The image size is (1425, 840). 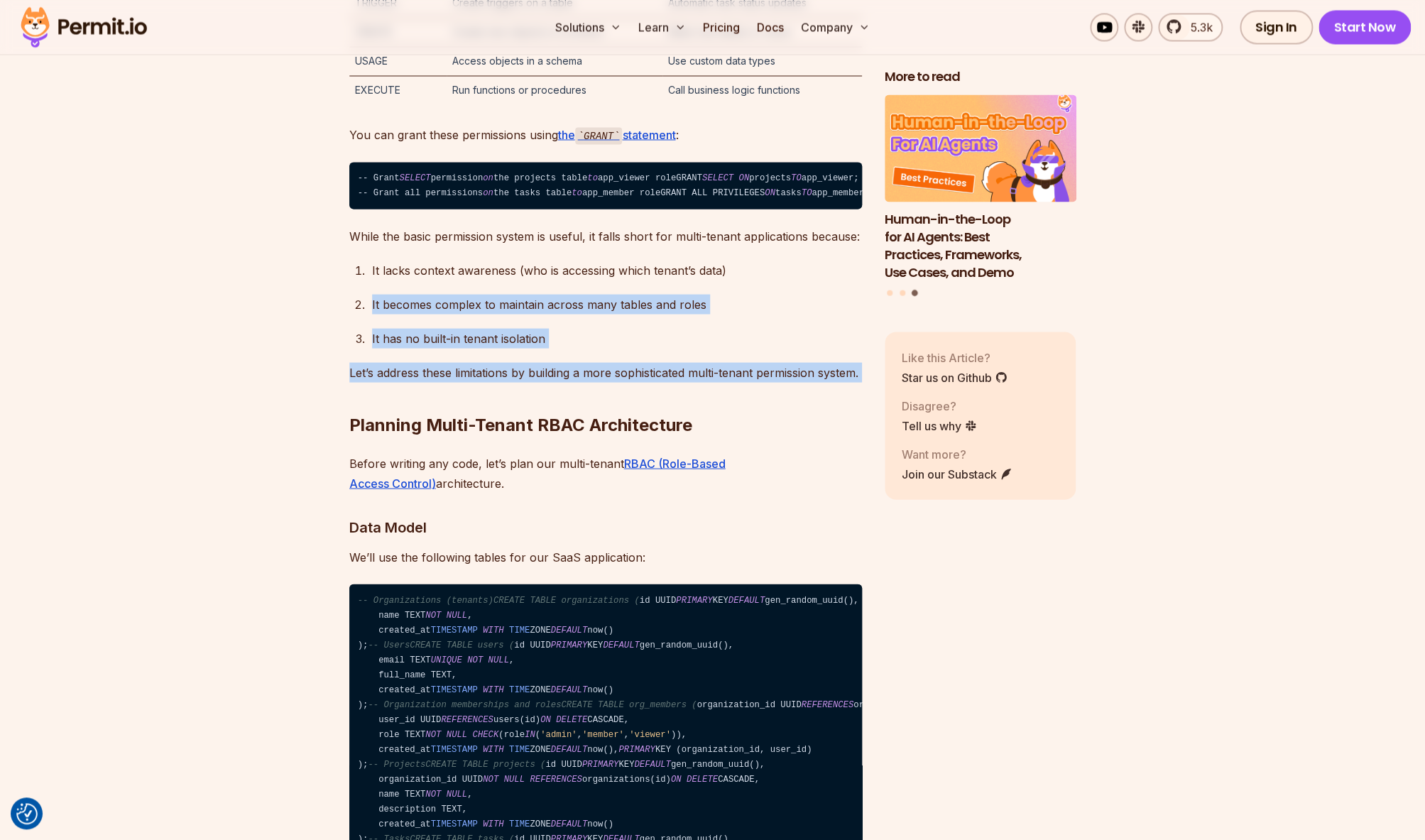 What do you see at coordinates (890, 292) in the screenshot?
I see `button: Go to slide 1` at bounding box center [890, 292].